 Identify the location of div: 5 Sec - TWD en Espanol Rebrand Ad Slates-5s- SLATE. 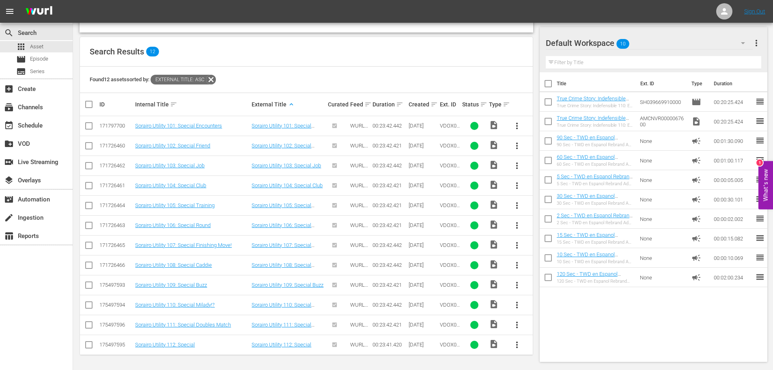
(595, 183).